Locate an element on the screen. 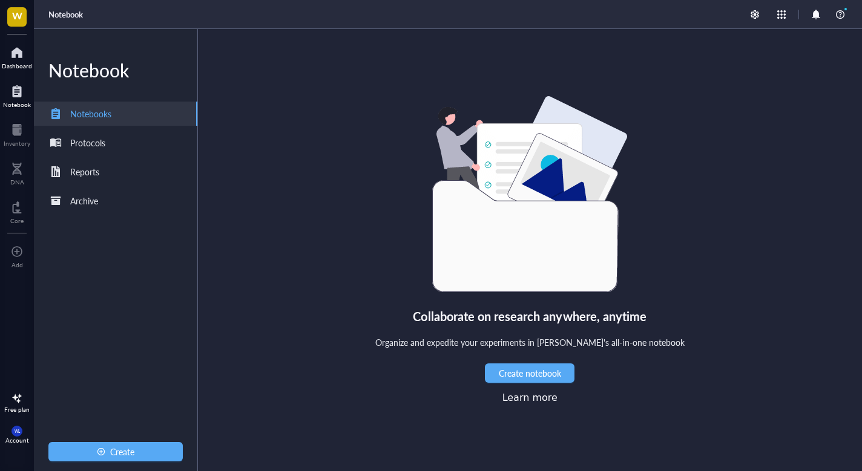 The image size is (862, 471). span: Create notebook is located at coordinates (529, 373).